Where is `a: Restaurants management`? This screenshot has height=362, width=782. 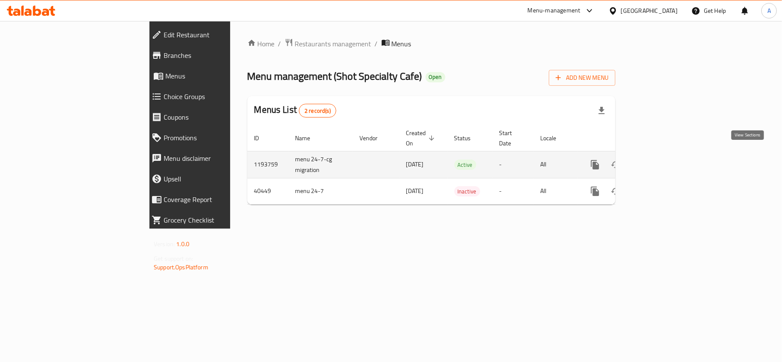
a: Restaurants management is located at coordinates (328, 44).